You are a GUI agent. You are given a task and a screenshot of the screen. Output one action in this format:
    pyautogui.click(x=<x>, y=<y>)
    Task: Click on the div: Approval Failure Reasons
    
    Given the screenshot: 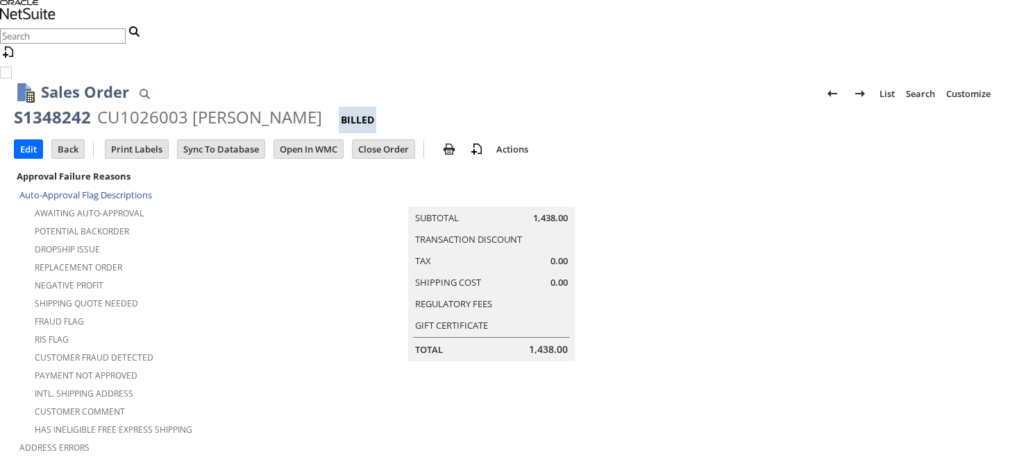 What is the action you would take?
    pyautogui.click(x=159, y=176)
    